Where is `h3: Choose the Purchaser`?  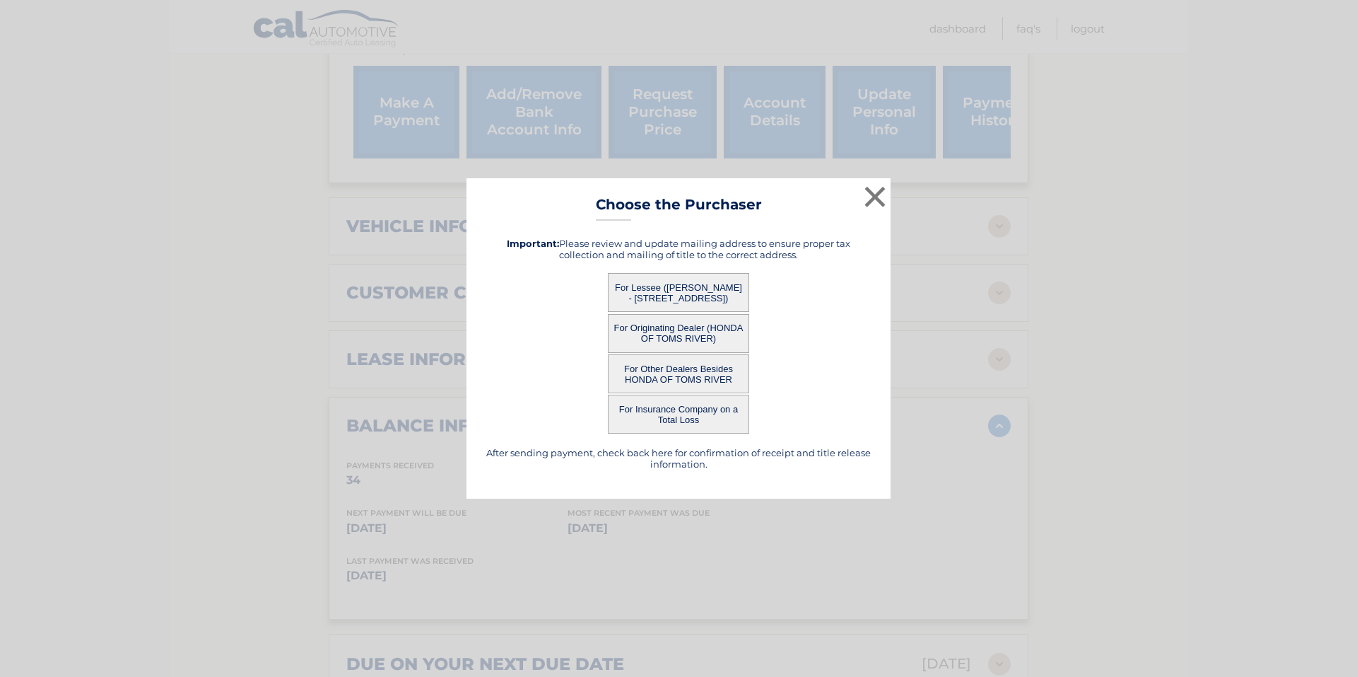
h3: Choose the Purchaser is located at coordinates (679, 208).